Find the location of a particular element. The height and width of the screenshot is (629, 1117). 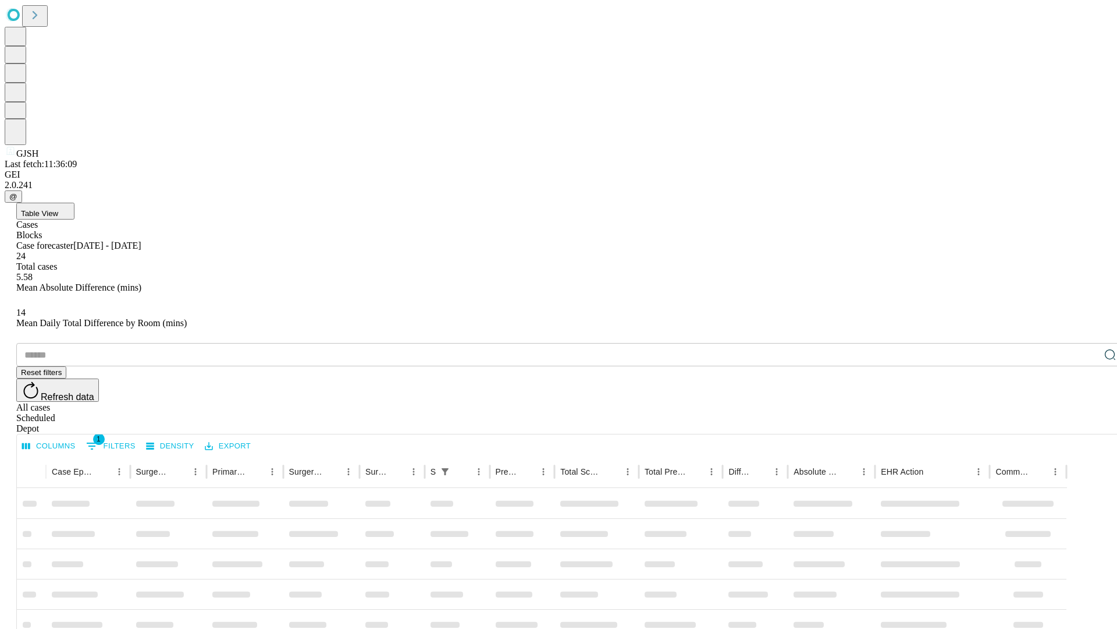

div: 2.0.241 is located at coordinates (559, 185).